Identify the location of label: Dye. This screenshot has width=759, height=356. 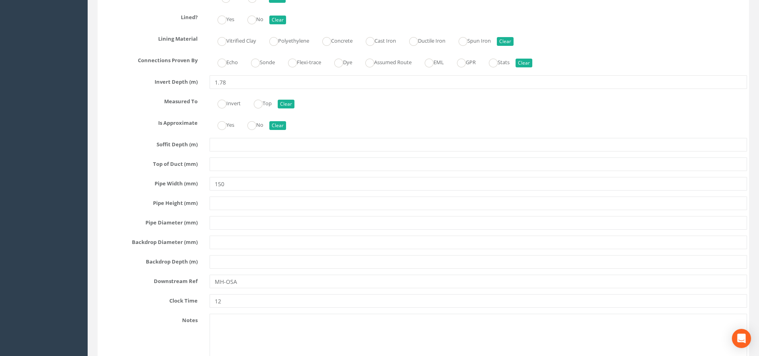
(339, 61).